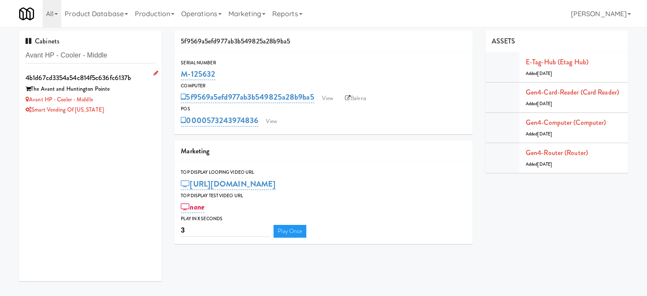 The height and width of the screenshot is (296, 647). I want to click on div: POS, so click(323, 109).